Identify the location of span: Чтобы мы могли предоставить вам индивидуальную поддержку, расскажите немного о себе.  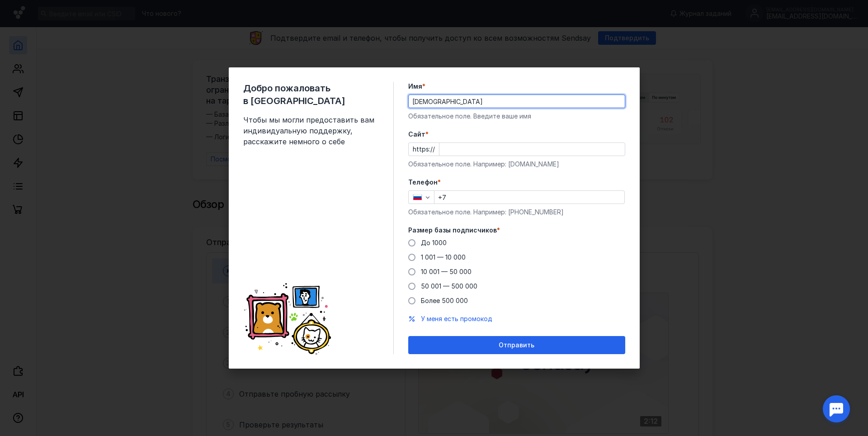
(311, 131).